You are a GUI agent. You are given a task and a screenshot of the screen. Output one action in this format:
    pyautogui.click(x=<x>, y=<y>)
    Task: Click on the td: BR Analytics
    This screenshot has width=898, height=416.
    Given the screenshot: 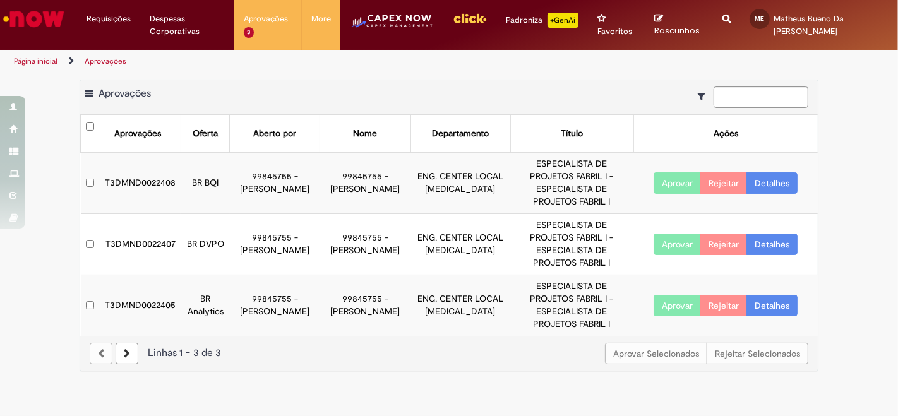 What is the action you would take?
    pyautogui.click(x=205, y=306)
    